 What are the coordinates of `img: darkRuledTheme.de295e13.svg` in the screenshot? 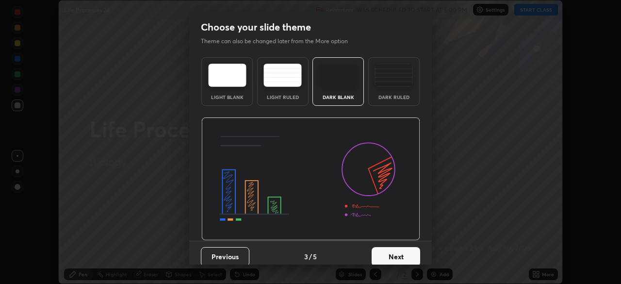 It's located at (394, 75).